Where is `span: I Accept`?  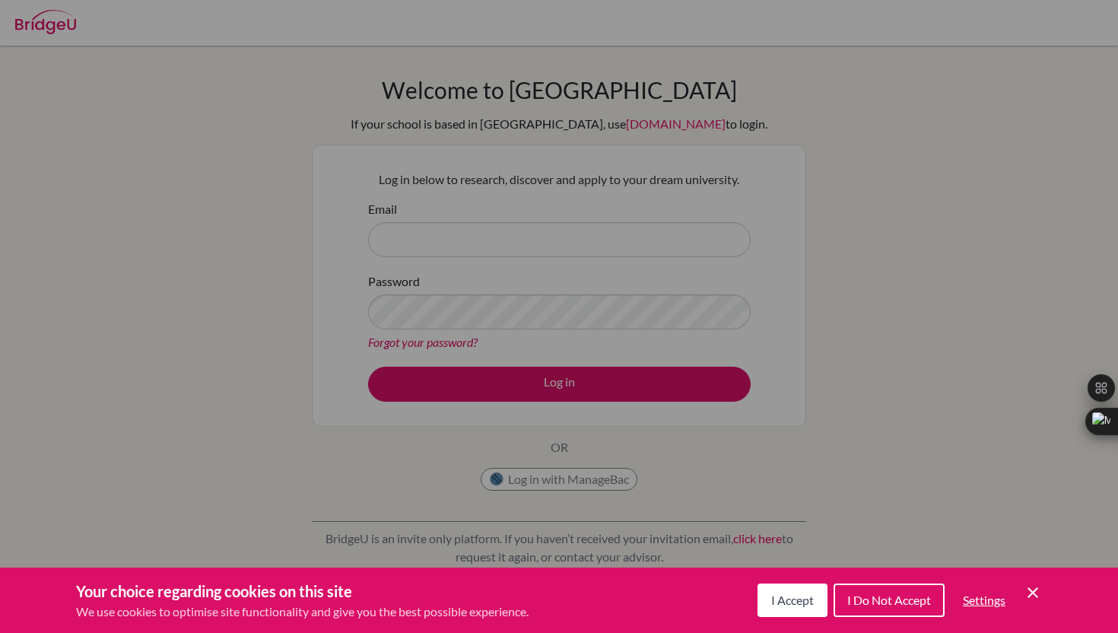
span: I Accept is located at coordinates (792, 599).